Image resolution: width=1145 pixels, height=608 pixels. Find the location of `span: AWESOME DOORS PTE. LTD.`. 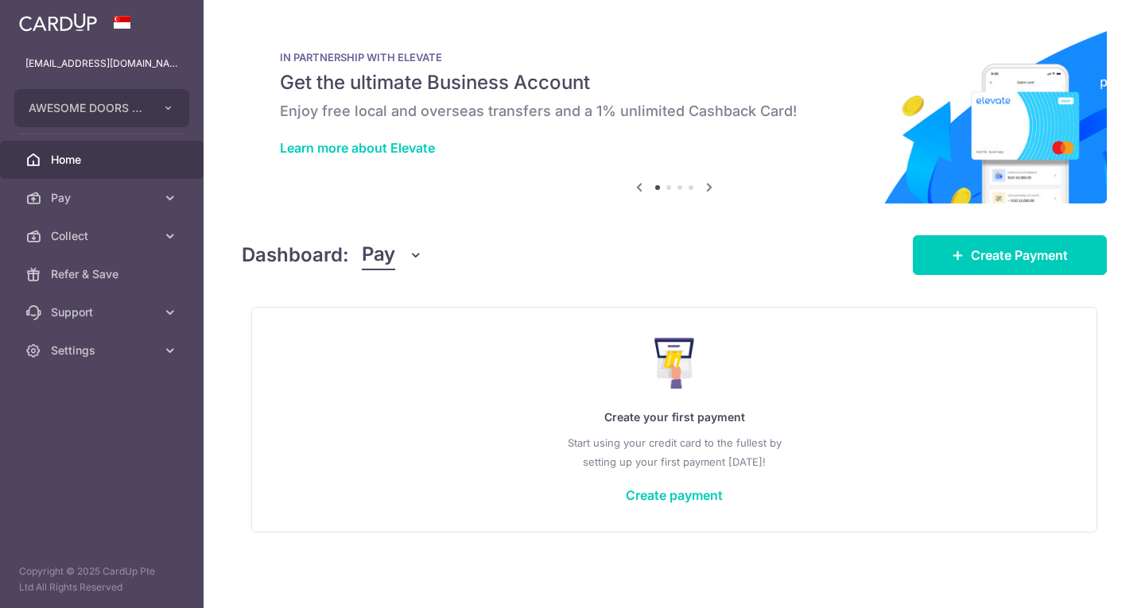

span: AWESOME DOORS PTE. LTD. is located at coordinates (87, 108).